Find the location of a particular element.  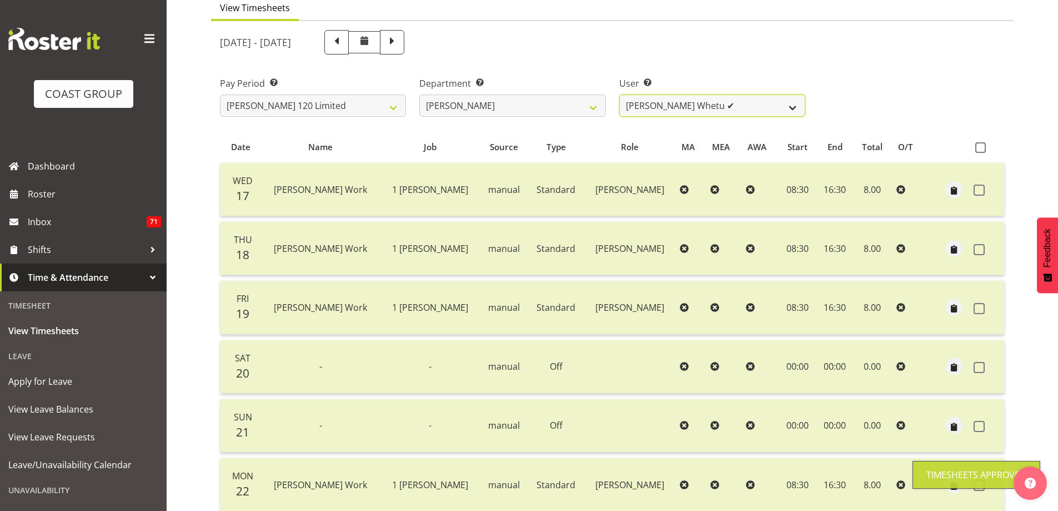

span: 17 is located at coordinates (243, 196).